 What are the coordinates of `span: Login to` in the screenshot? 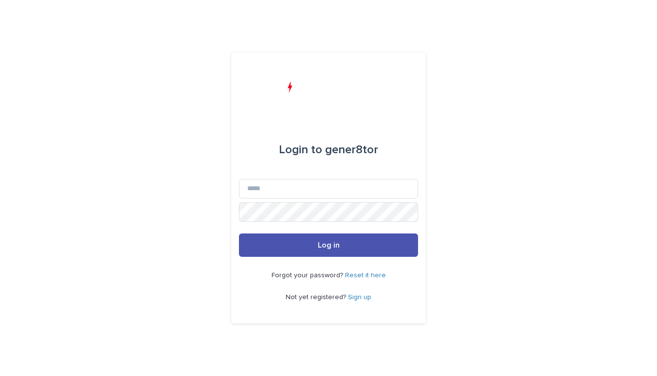 It's located at (300, 150).